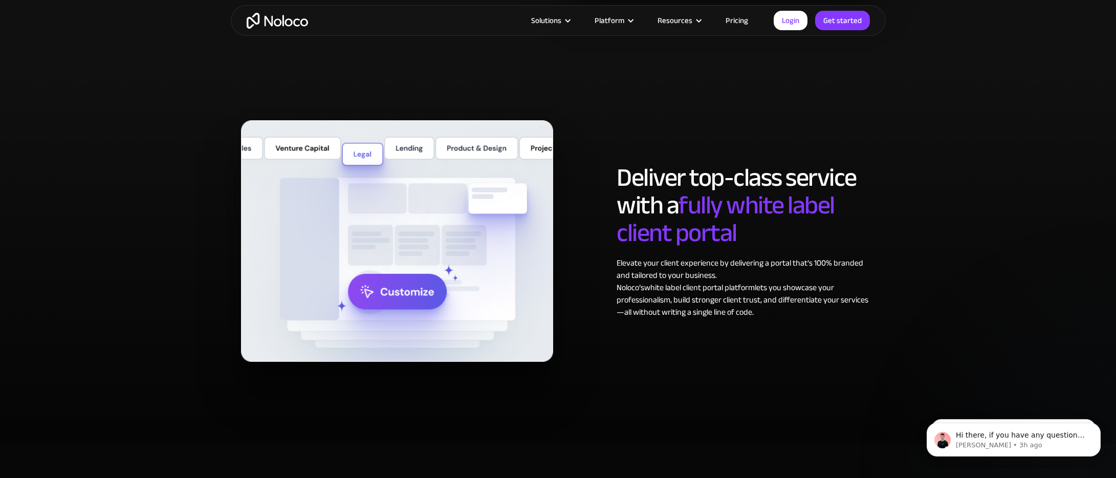 This screenshot has height=478, width=1116. Describe the element at coordinates (111, 44) in the screenshot. I see `p: Message from Darragh, sent 3h ago` at that location.